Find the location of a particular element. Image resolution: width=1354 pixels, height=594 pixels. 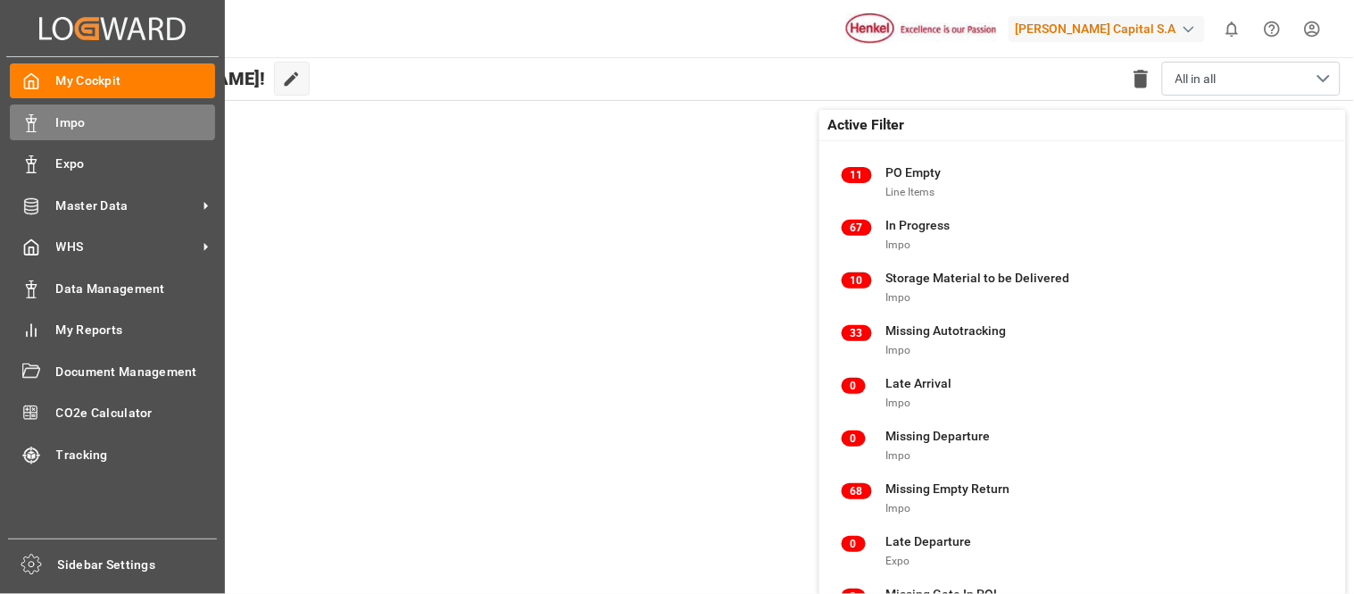

span: Sidebar Settings is located at coordinates (137, 564).